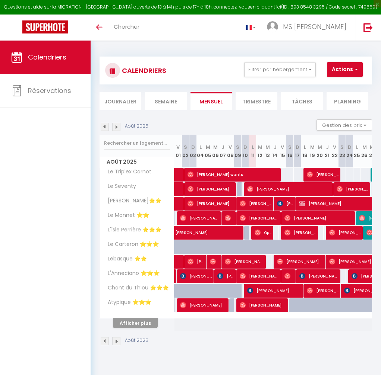 The width and height of the screenshot is (381, 375). I want to click on input: Rechercher un logement..., so click(137, 143).